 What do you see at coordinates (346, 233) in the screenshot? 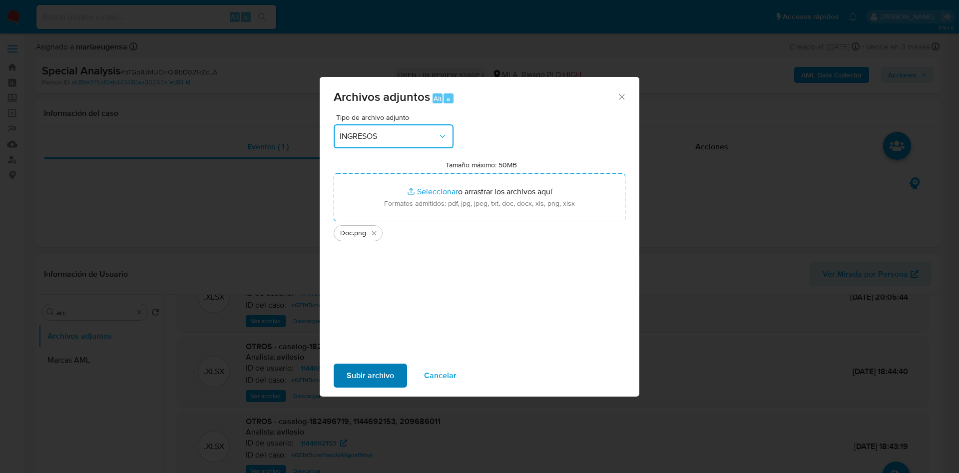
I see `span: Doc` at bounding box center [346, 233].